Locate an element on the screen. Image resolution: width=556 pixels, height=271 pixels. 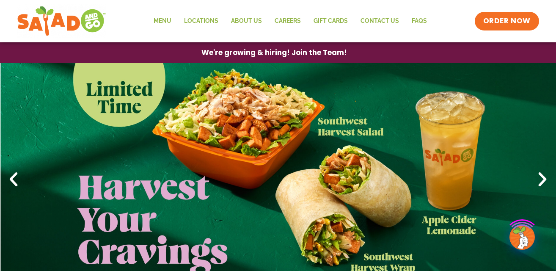
span: We're growing & hiring! Join the Team! is located at coordinates (274, 52).